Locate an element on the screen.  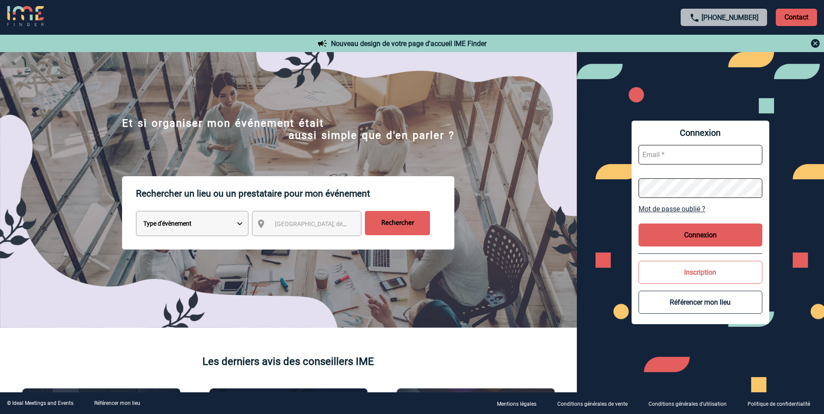
a: Référencer mon lieu is located at coordinates (117, 403).